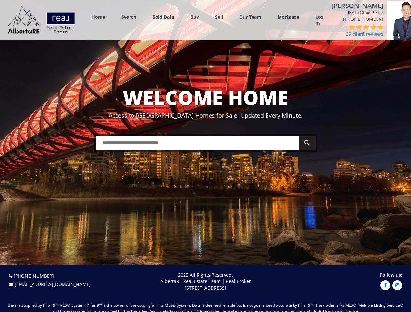 The width and height of the screenshot is (411, 312). Describe the element at coordinates (195, 17) in the screenshot. I see `a: Buy` at that location.